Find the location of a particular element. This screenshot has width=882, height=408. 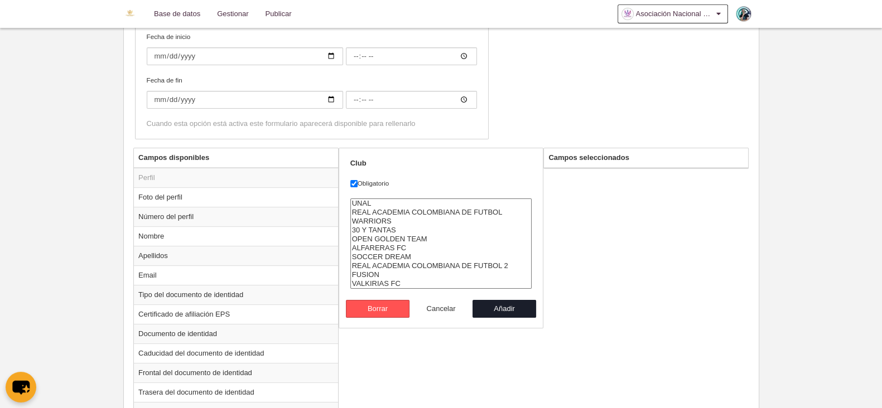

option: 30 Y TANTAS is located at coordinates (441, 230).